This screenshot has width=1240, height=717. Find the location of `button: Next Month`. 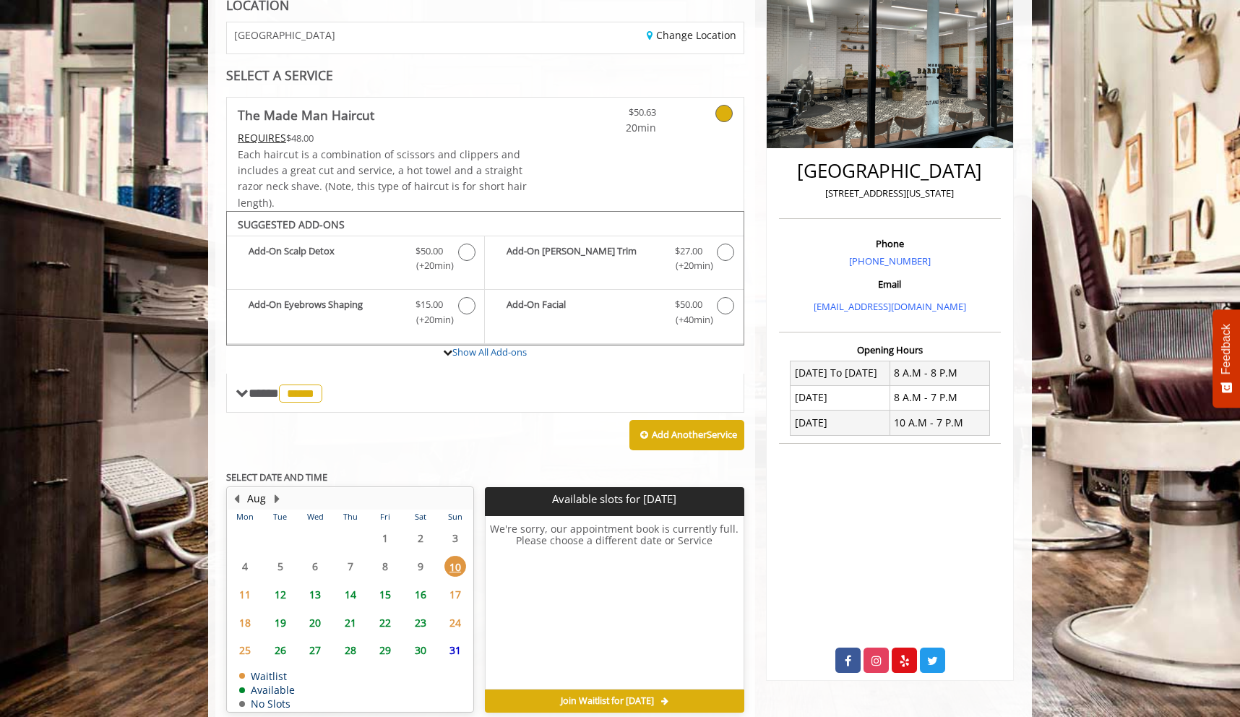

button: Next Month is located at coordinates (277, 498).